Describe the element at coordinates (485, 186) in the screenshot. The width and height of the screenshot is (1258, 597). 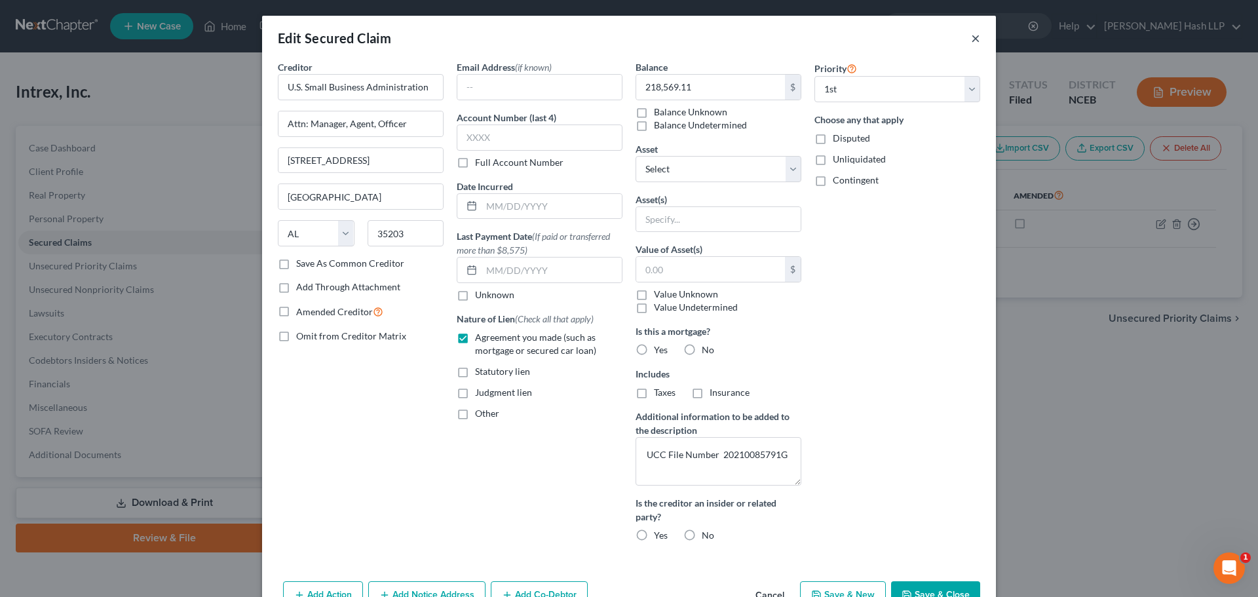
I see `label: Date Incurred` at that location.